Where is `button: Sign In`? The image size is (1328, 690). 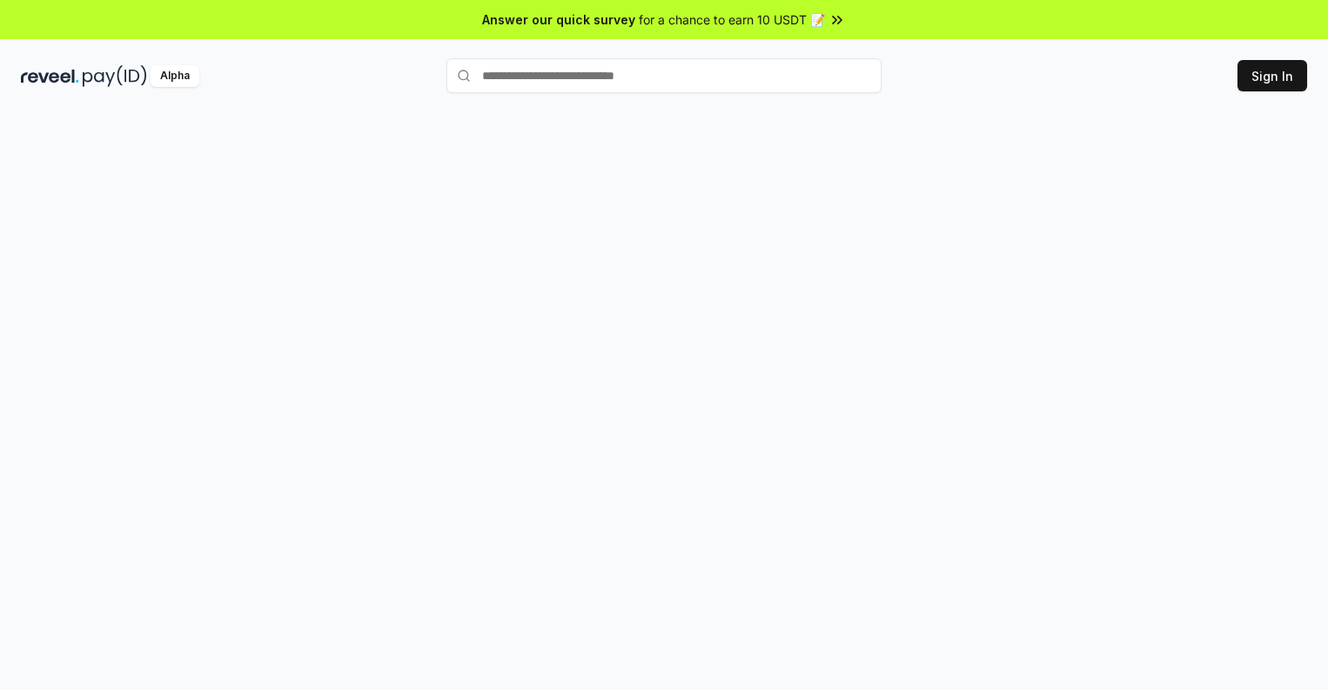
button: Sign In is located at coordinates (1273, 76).